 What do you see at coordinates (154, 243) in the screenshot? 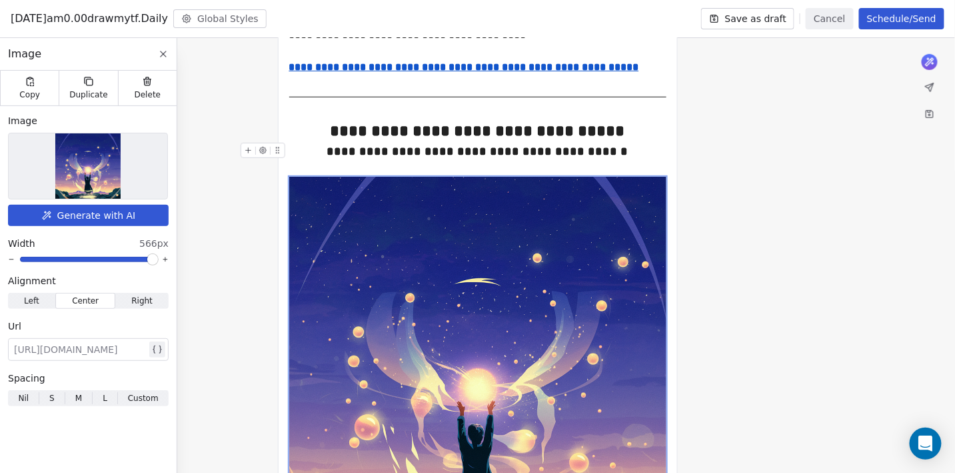
I see `span: 566px` at bounding box center [154, 243].